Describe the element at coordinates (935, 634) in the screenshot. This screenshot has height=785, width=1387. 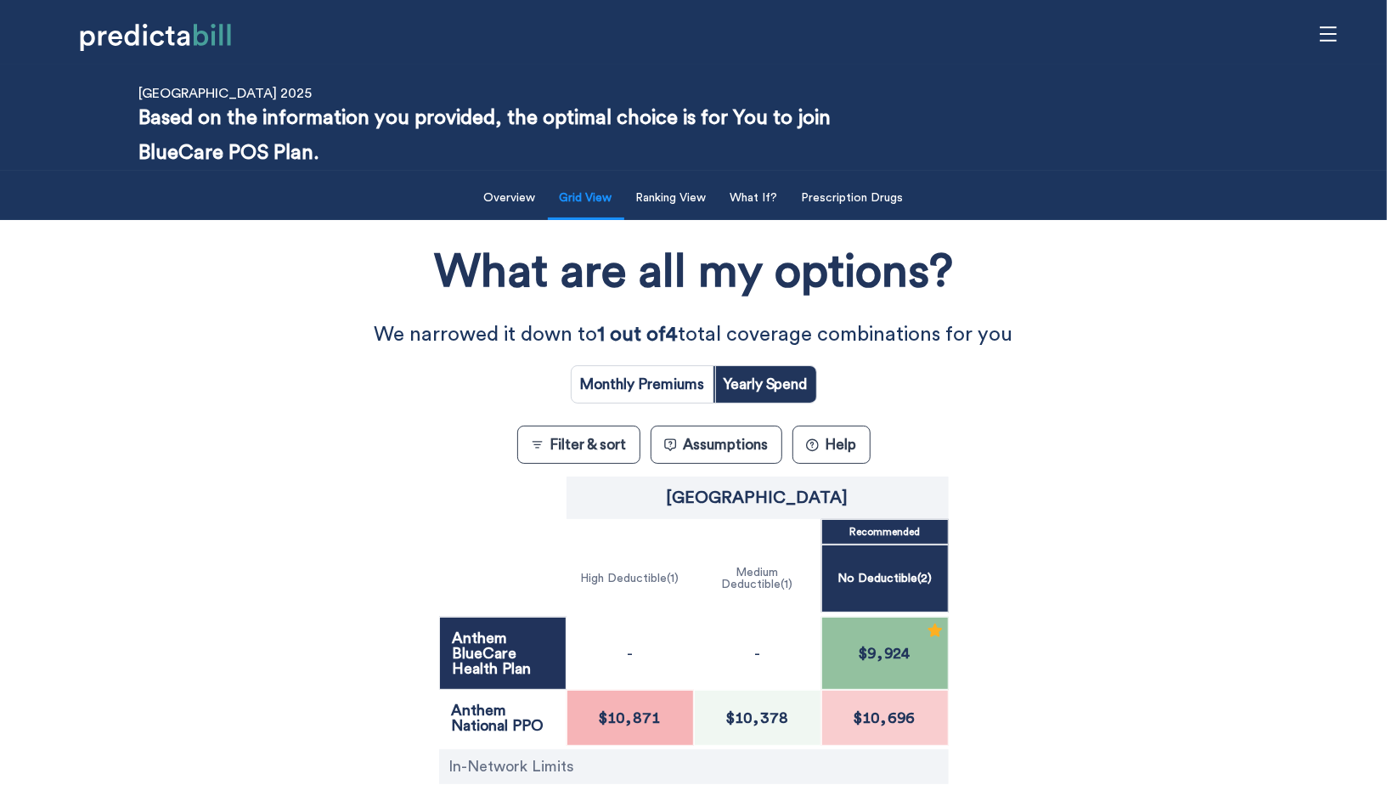
I see `div: Recommended` at that location.